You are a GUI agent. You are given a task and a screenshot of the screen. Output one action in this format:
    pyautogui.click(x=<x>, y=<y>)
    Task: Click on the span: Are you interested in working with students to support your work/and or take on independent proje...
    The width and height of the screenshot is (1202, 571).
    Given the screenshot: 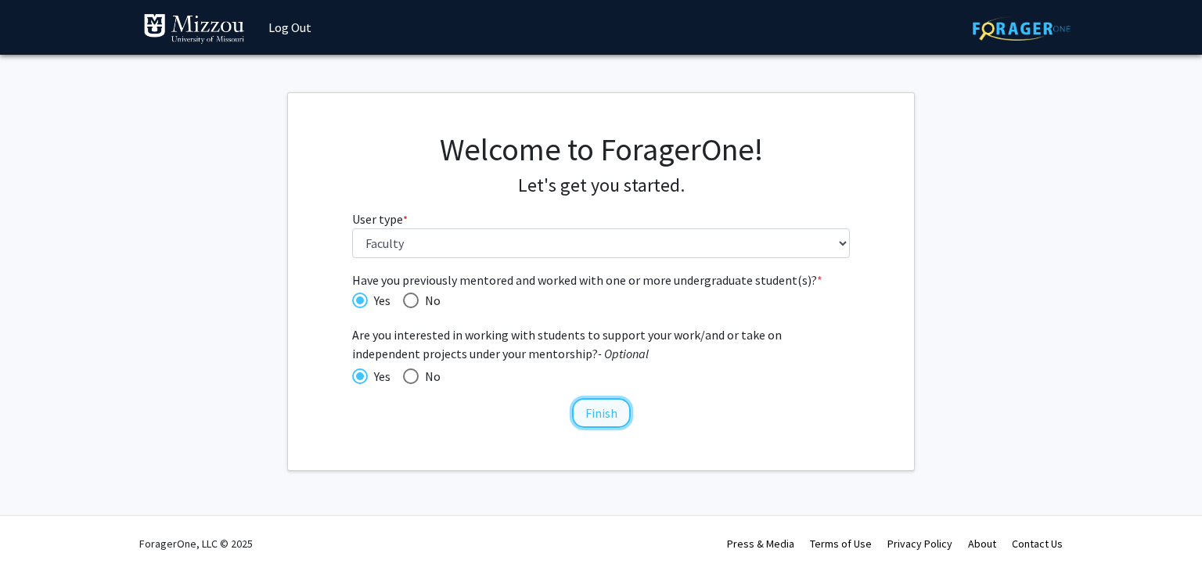 What is the action you would take?
    pyautogui.click(x=601, y=344)
    